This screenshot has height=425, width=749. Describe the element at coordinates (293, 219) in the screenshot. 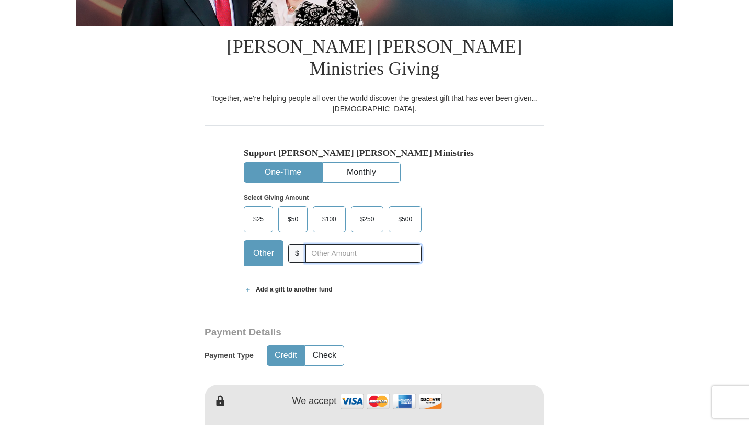

I see `span: $50` at that location.